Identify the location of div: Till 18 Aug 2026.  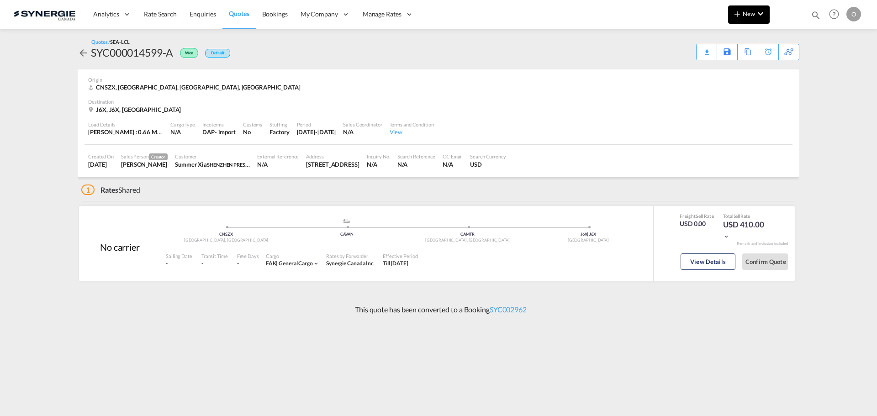
(395, 263).